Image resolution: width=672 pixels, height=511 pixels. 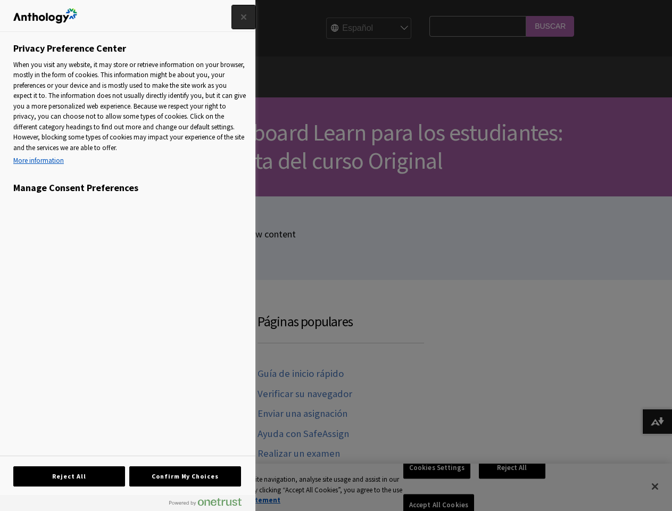 What do you see at coordinates (210, 504) in the screenshot?
I see `a: Powered by OneTrust Opens in a new Tab` at bounding box center [210, 504].